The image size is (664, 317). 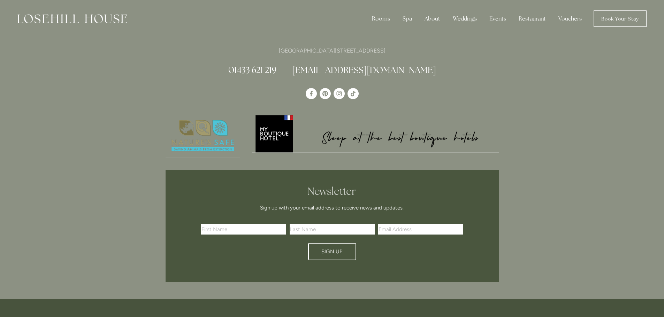 What do you see at coordinates (332, 192) in the screenshot?
I see `h2: Newsletter` at bounding box center [332, 192].